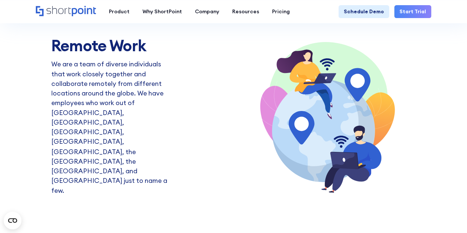 This screenshot has width=467, height=233. What do you see at coordinates (119, 11) in the screenshot?
I see `a: Product` at bounding box center [119, 11].